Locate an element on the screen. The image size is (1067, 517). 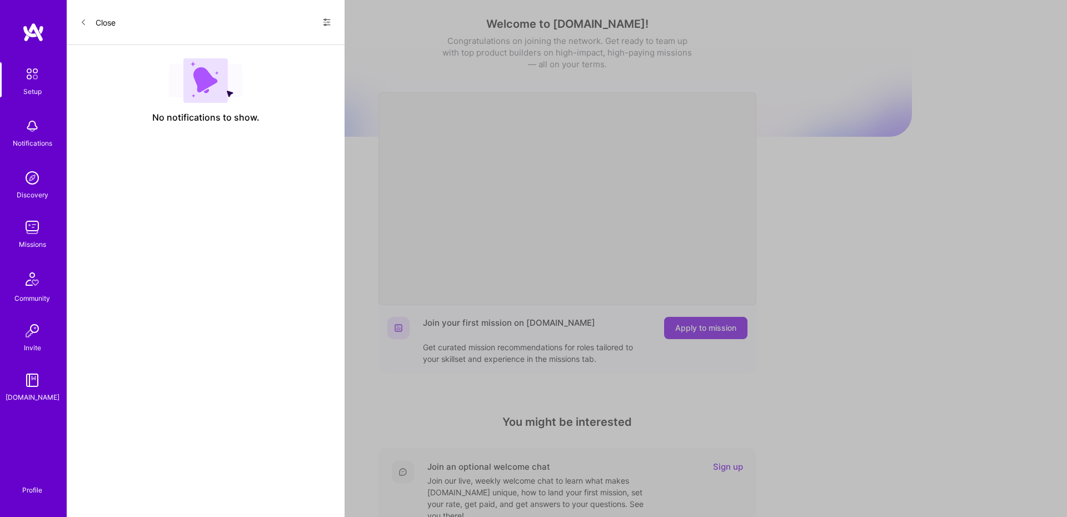
button: Close is located at coordinates (98, 22).